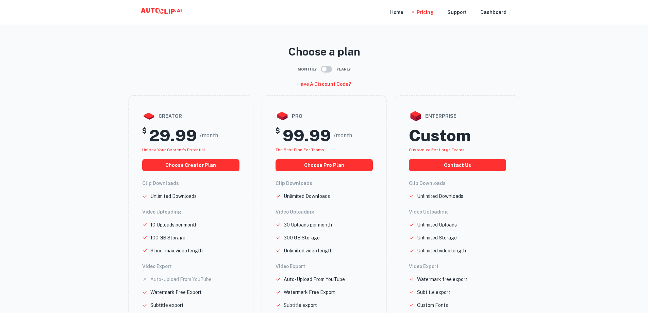  I want to click on span: Yearly, so click(344, 69).